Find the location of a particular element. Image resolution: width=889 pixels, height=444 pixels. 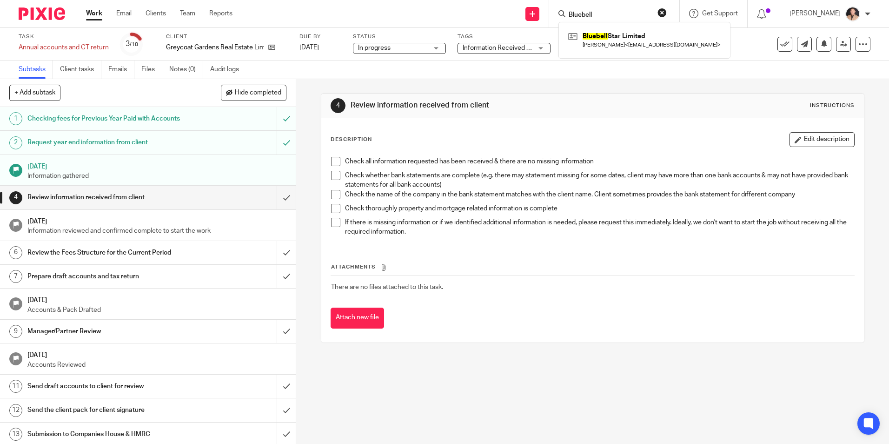

a: Audit logs is located at coordinates (228, 69).